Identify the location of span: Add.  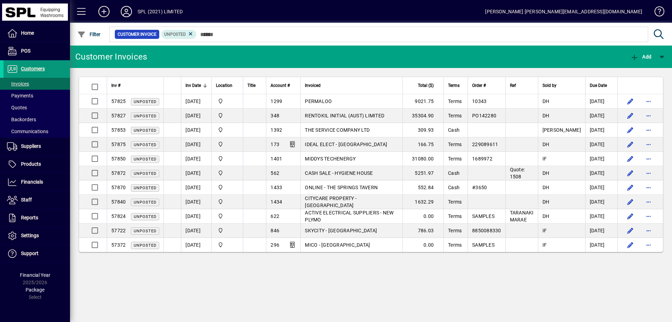
(641, 57).